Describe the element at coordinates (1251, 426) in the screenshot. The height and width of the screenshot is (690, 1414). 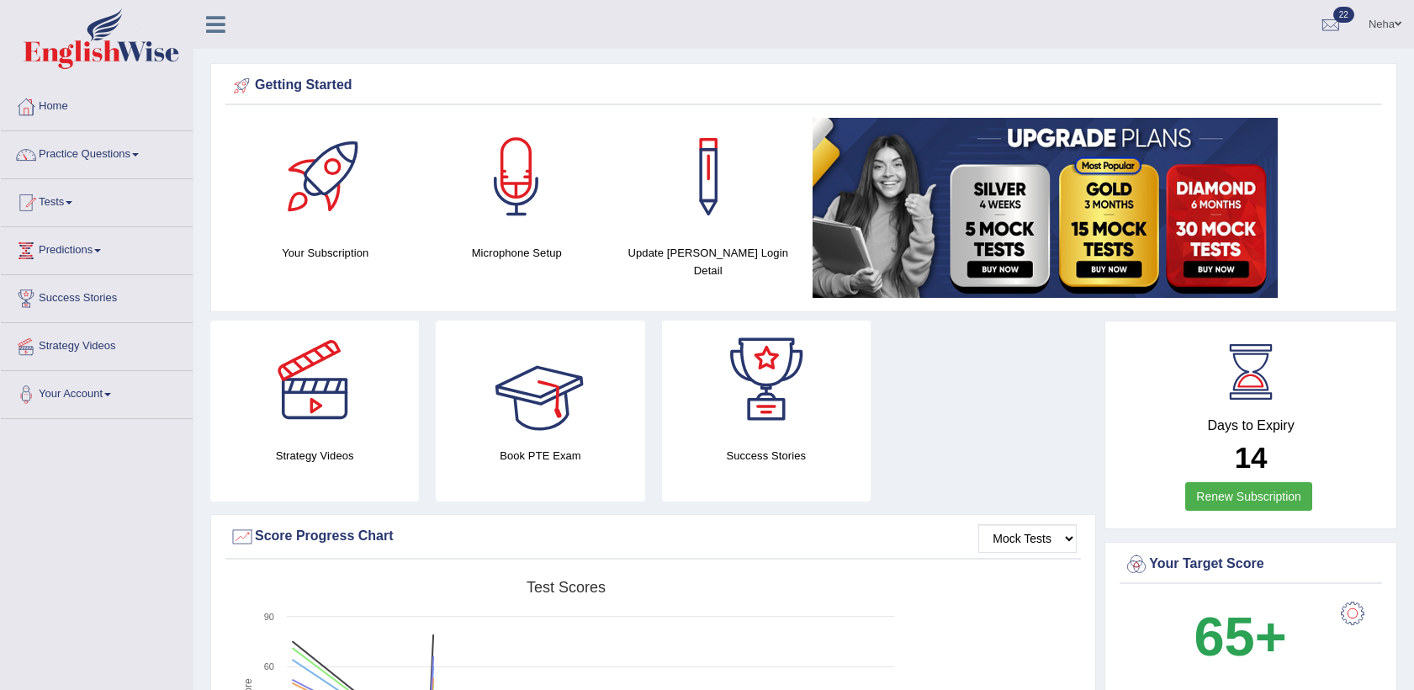
I see `h4: Days to Expiry` at that location.